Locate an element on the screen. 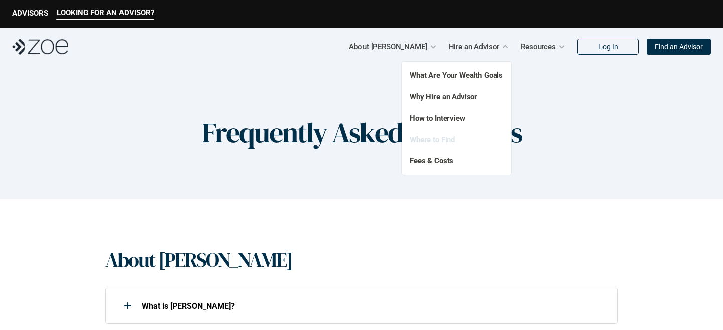  p: Resources is located at coordinates (538, 47).